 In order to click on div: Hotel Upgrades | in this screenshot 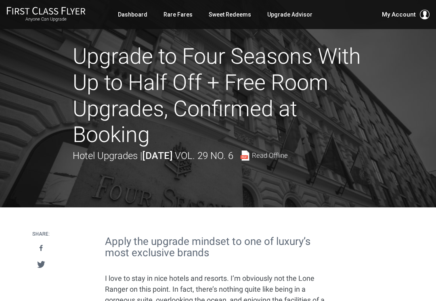, I will do `click(180, 156)`.